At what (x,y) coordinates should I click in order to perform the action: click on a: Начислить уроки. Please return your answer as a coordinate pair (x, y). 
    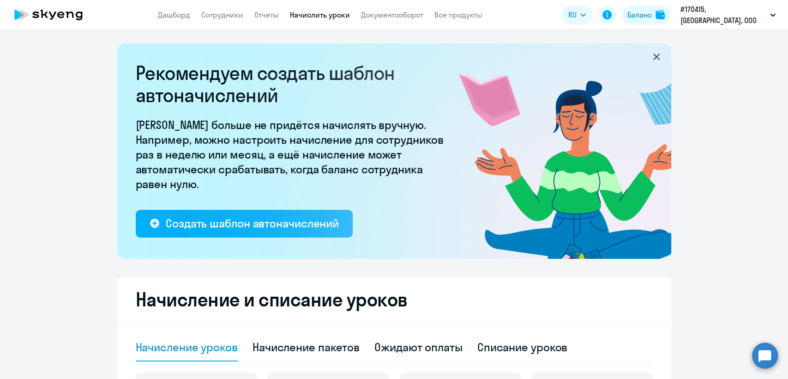
    Looking at the image, I should click on (320, 15).